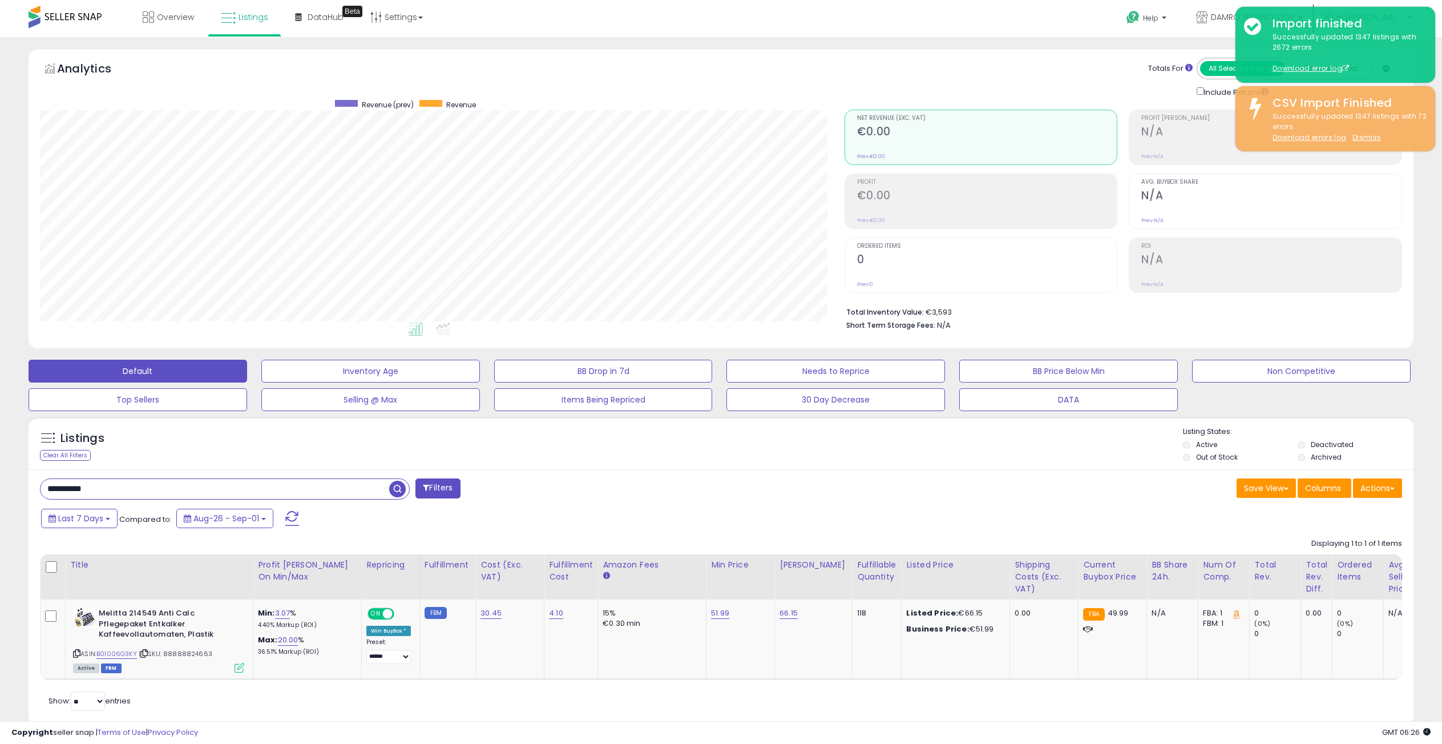 This screenshot has width=1442, height=744. I want to click on b: Max:, so click(268, 639).